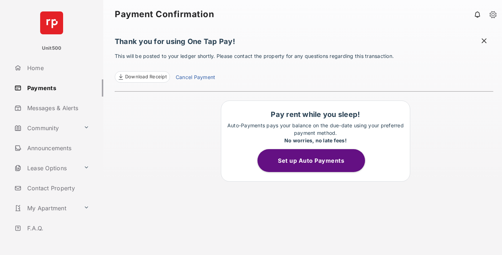  What do you see at coordinates (304, 67) in the screenshot?
I see `p: This will be posted to your ledger shortly. Please contact the property for any questions regardi...` at bounding box center [304, 67].